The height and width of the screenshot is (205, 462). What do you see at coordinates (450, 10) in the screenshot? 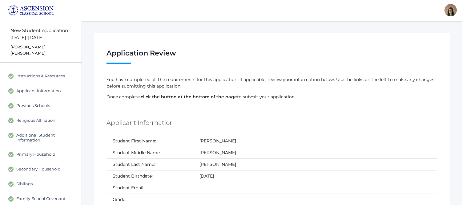
I see `div: Jenna Adams` at bounding box center [450, 10].